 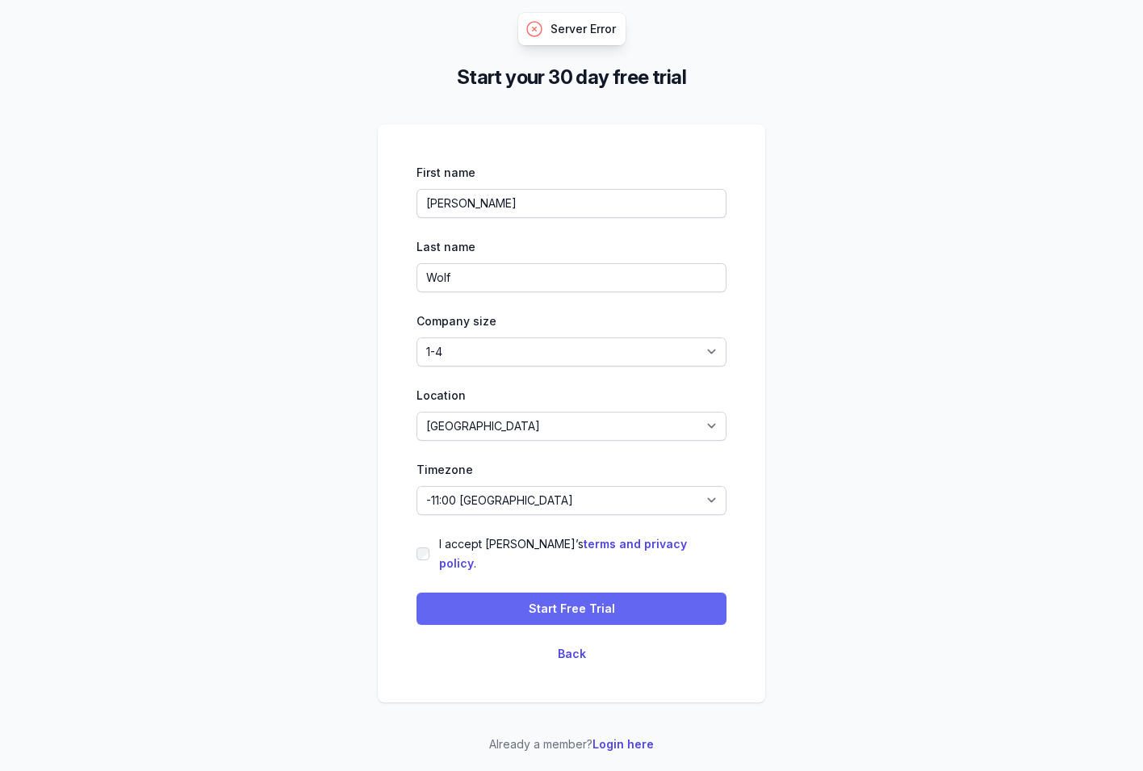 I want to click on input: Enter your last name..., so click(x=571, y=278).